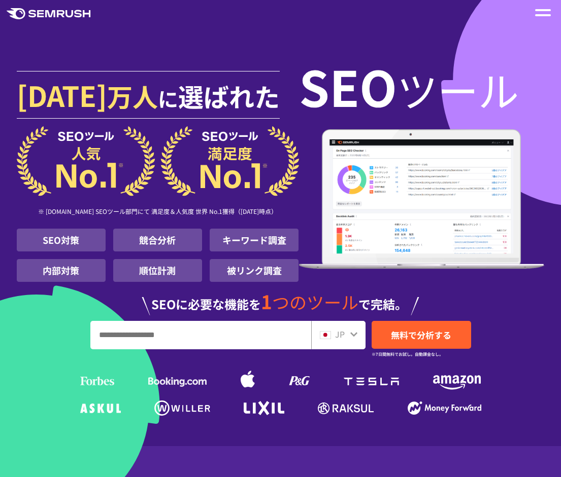 The height and width of the screenshot is (477, 561). I want to click on li: SEO対策, so click(61, 240).